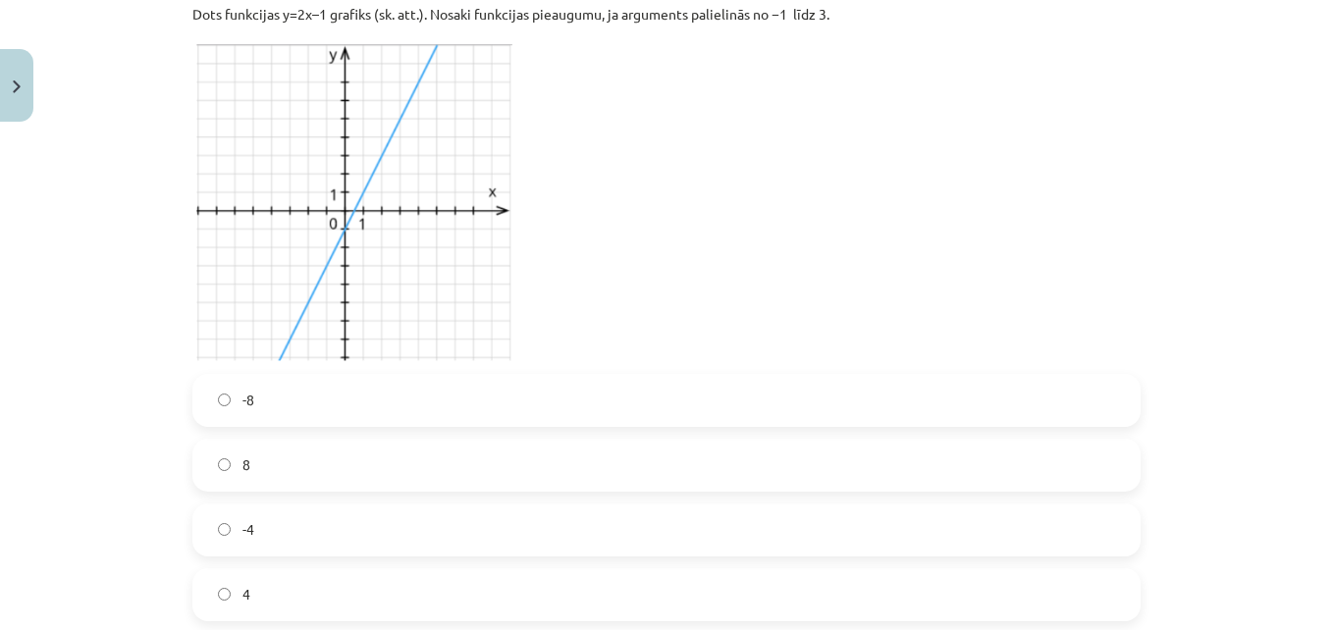 The width and height of the screenshot is (1333, 630). Describe the element at coordinates (246, 594) in the screenshot. I see `span: 4` at that location.